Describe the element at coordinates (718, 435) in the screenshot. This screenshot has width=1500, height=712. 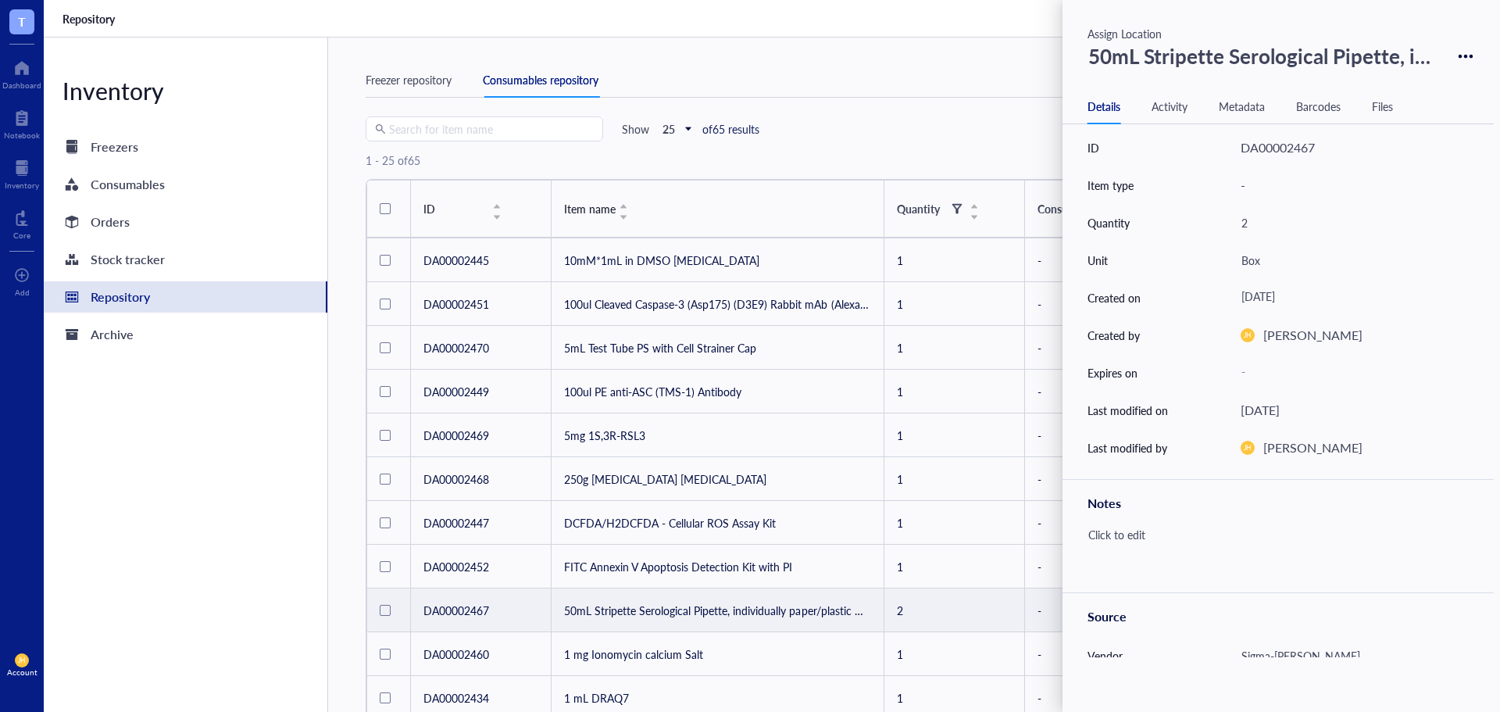
I see `td: 5mg 1S,3R-RSL3` at that location.